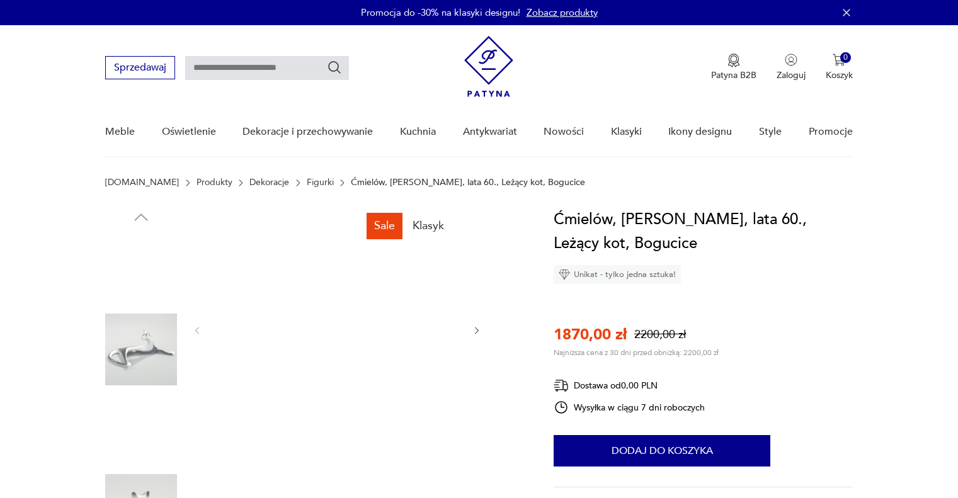  What do you see at coordinates (214, 183) in the screenshot?
I see `a: Produkty` at bounding box center [214, 183].